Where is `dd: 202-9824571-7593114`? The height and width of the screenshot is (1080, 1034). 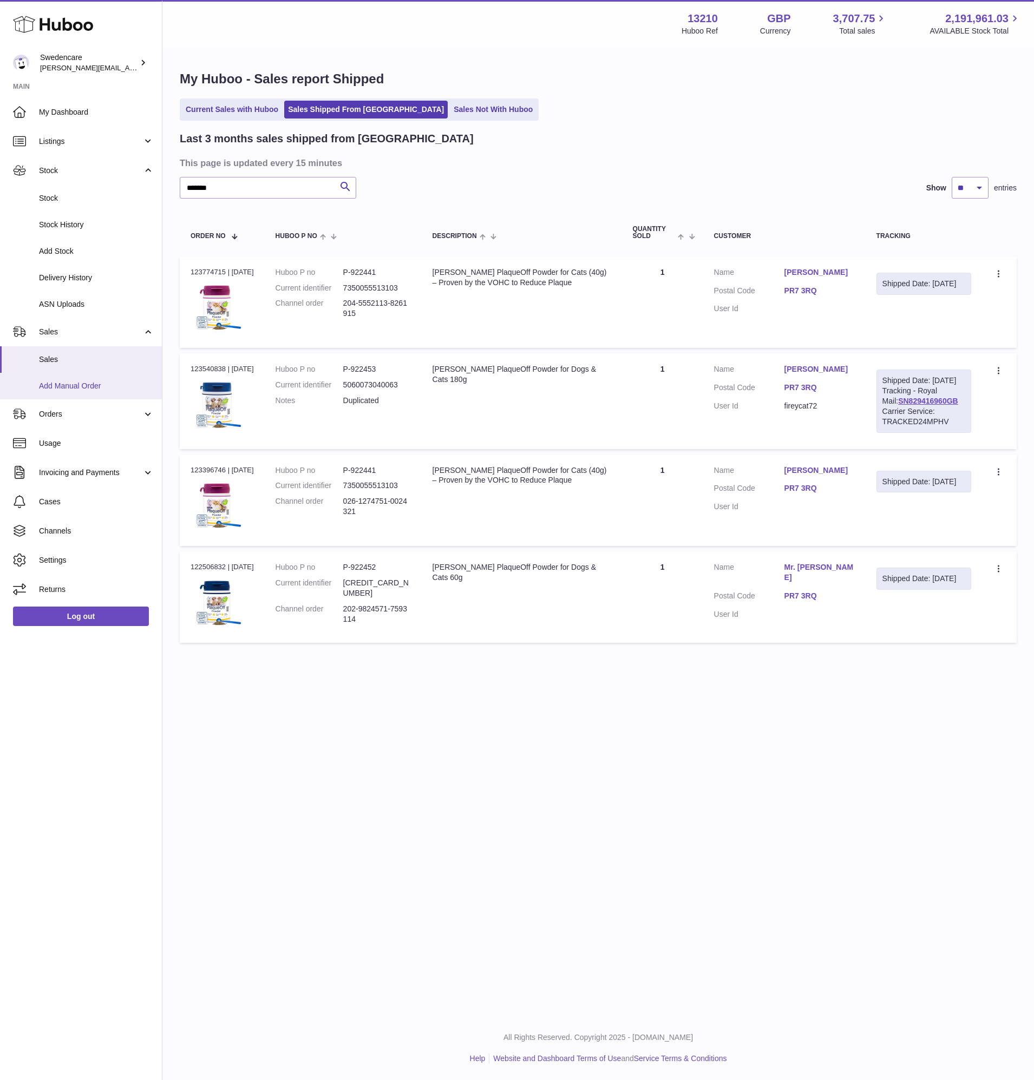 dd: 202-9824571-7593114 is located at coordinates (377, 614).